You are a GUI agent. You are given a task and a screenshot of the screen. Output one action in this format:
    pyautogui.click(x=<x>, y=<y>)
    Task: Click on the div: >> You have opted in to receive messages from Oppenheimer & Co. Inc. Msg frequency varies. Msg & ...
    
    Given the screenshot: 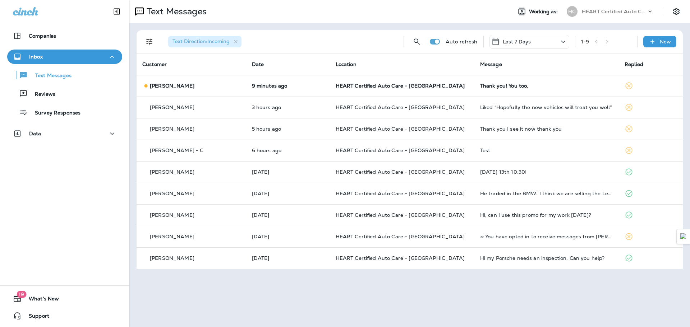 What is the action you would take?
    pyautogui.click(x=547, y=237)
    